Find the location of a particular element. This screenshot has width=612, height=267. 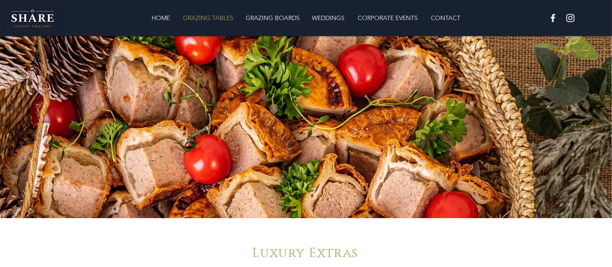

a: White Facebook Icon is located at coordinates (553, 18).